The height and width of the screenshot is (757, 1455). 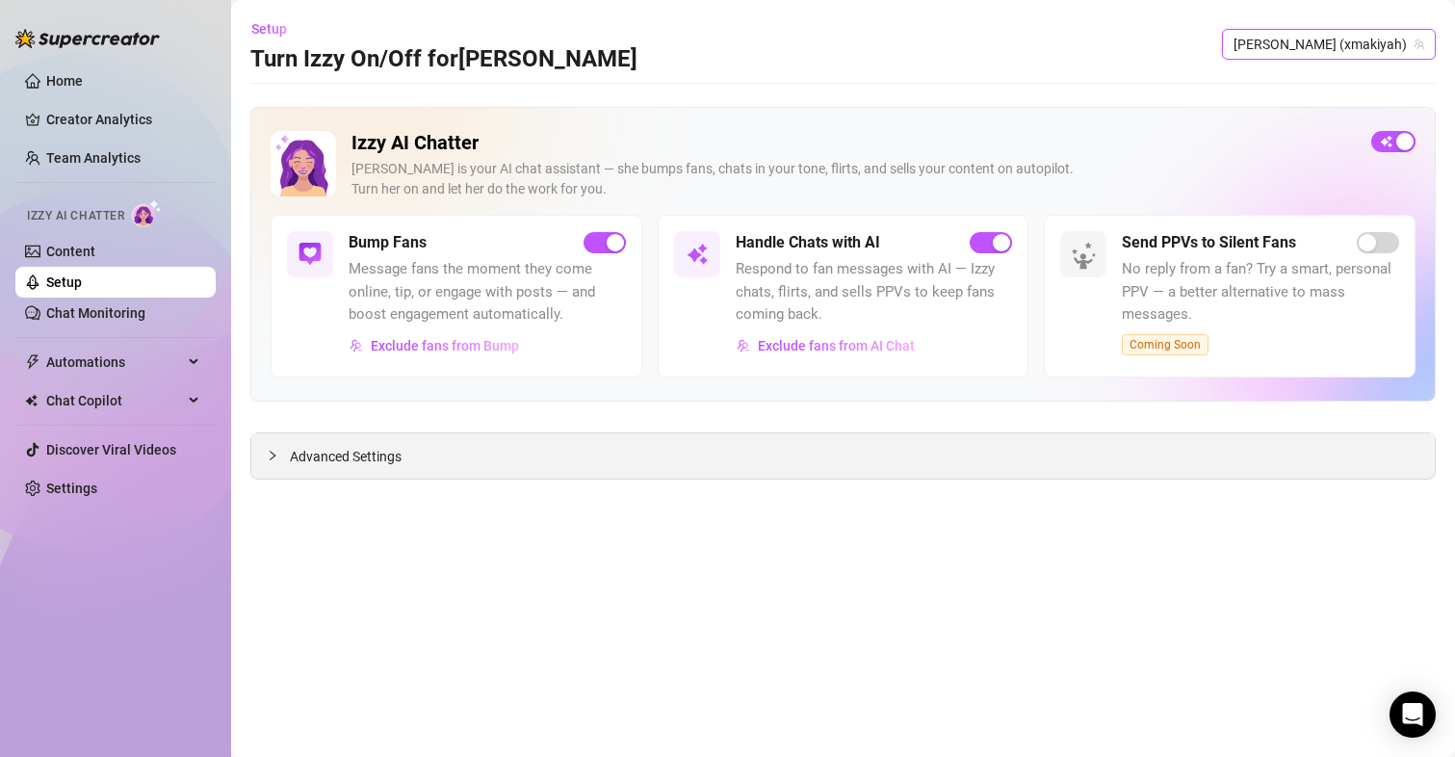 What do you see at coordinates (276, 29) in the screenshot?
I see `button: Setup` at bounding box center [276, 29].